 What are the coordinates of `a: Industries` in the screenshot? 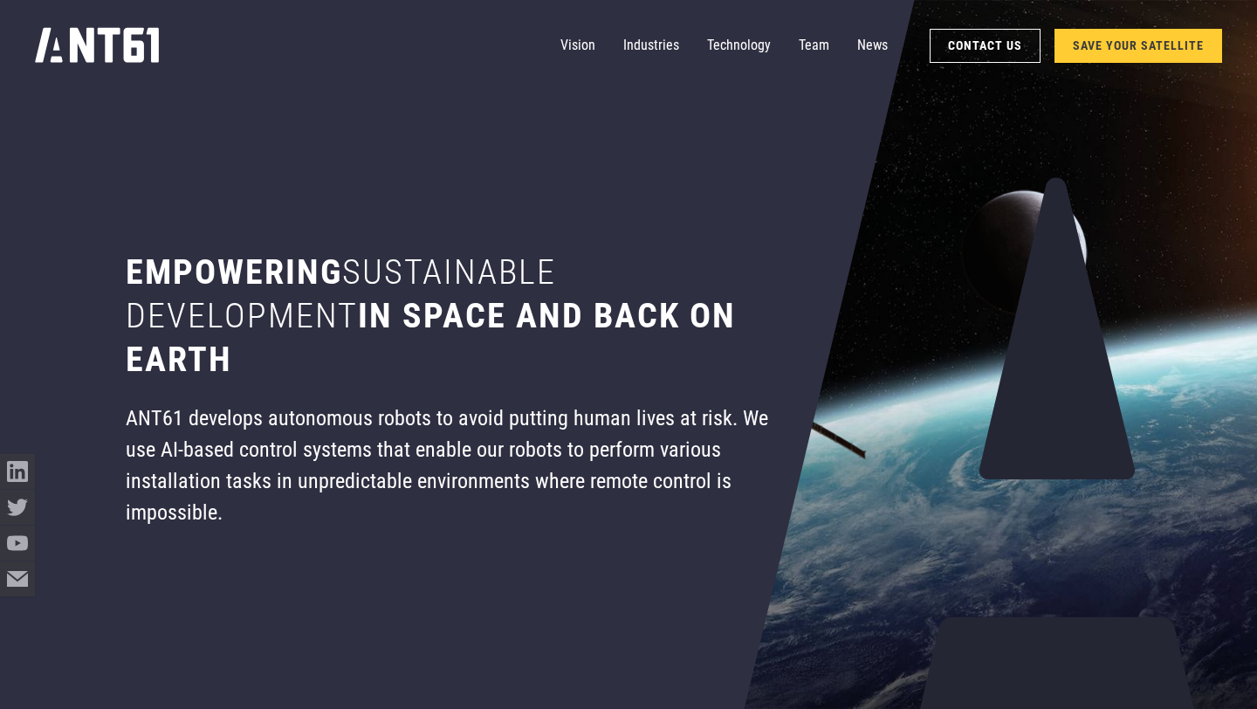 It's located at (651, 45).